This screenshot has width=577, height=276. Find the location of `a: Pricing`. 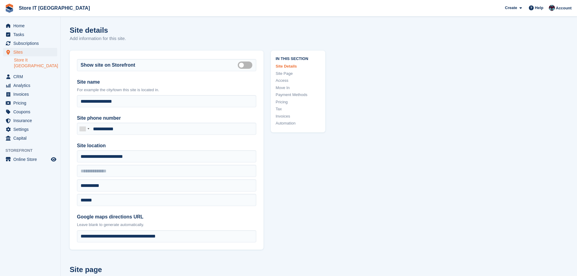

a: Pricing is located at coordinates (298, 102).